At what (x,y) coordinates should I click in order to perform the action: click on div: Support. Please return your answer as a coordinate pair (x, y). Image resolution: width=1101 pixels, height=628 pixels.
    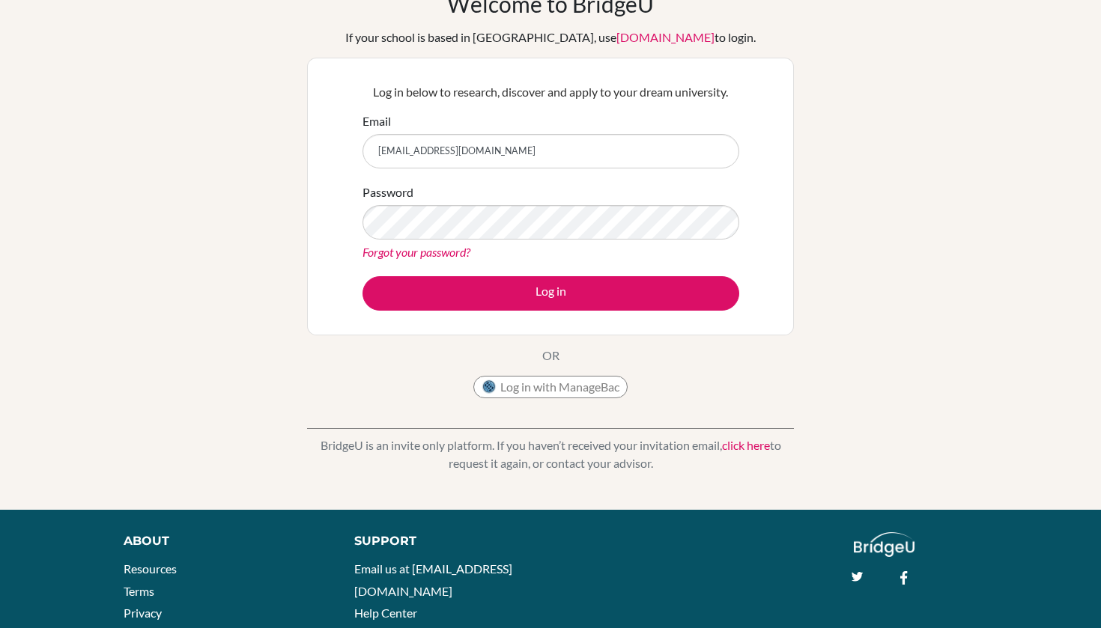
    Looking at the image, I should click on (445, 541).